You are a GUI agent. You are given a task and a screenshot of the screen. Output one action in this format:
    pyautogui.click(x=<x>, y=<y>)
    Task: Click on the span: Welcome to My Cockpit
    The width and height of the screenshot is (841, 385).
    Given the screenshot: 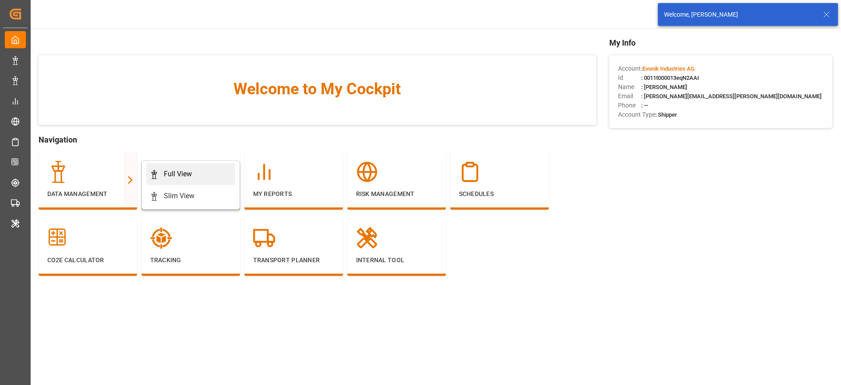 What is the action you would take?
    pyautogui.click(x=317, y=89)
    